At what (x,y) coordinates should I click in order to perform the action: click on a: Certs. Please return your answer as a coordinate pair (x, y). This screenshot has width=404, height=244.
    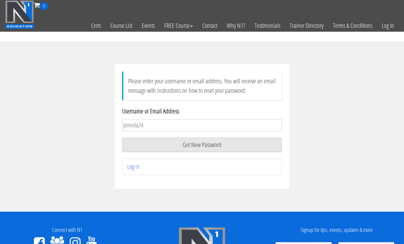
    Looking at the image, I should click on (96, 26).